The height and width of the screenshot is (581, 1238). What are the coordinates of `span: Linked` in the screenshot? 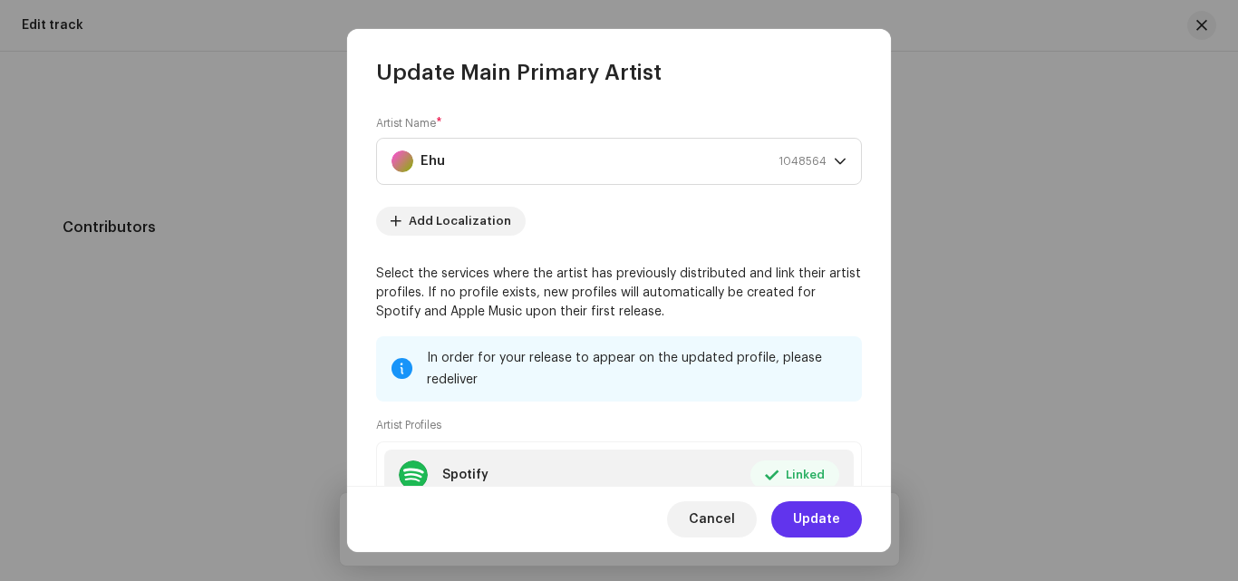 It's located at (805, 475).